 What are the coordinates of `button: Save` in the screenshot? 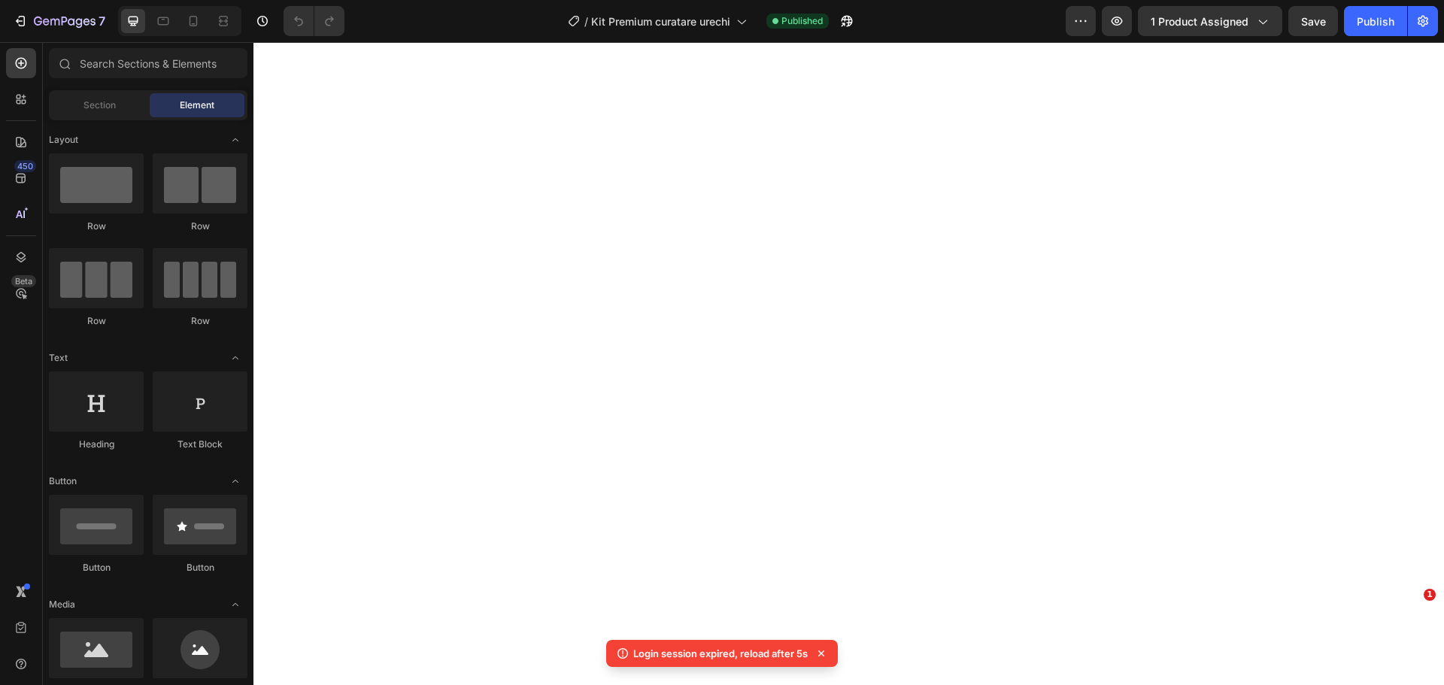 It's located at (1313, 21).